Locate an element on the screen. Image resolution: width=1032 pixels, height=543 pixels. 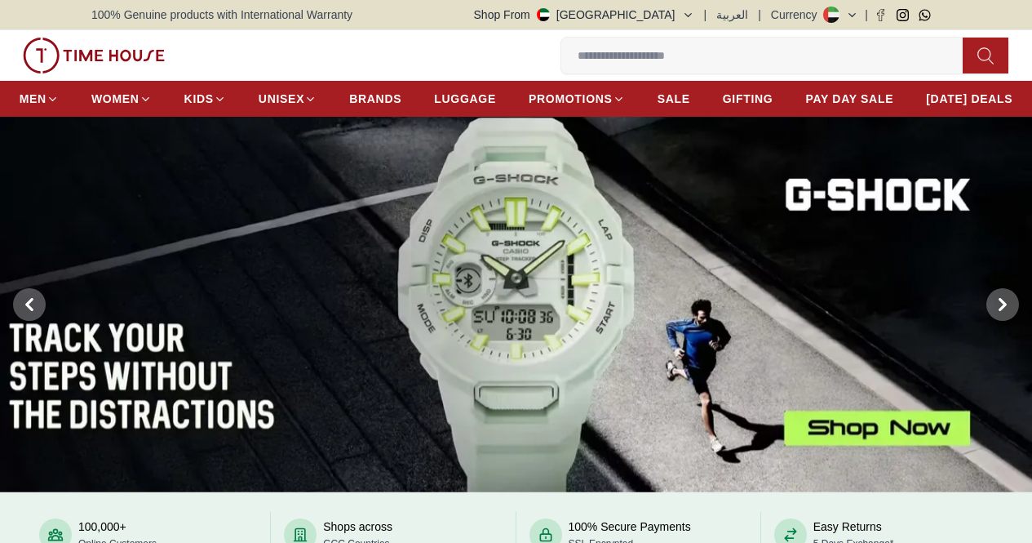
a: PROMOTIONS is located at coordinates (577, 99).